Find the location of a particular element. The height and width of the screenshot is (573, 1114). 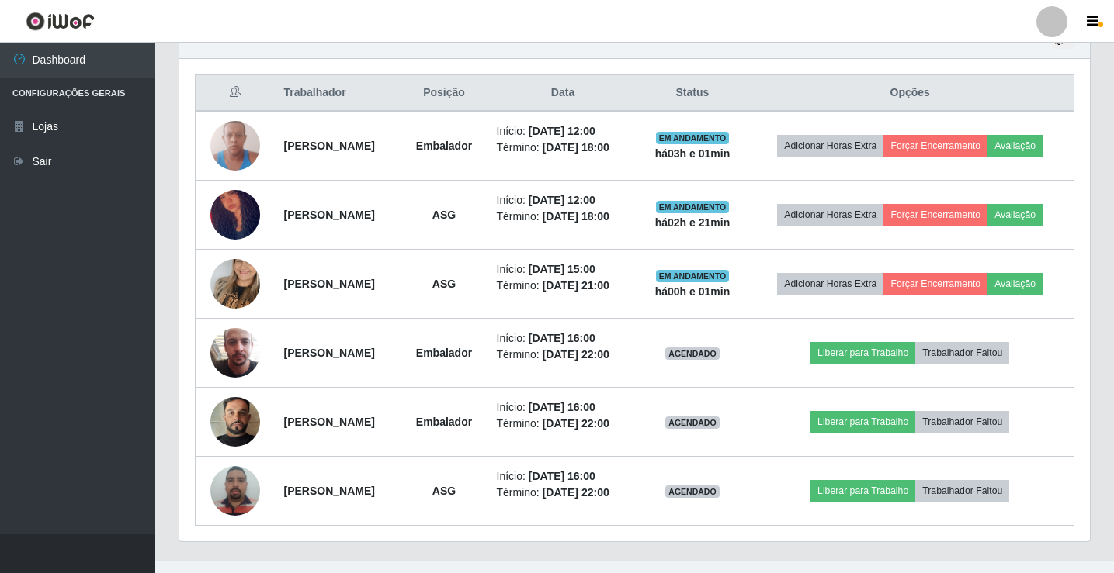

img: 1732360371404.jpeg is located at coordinates (235, 422).